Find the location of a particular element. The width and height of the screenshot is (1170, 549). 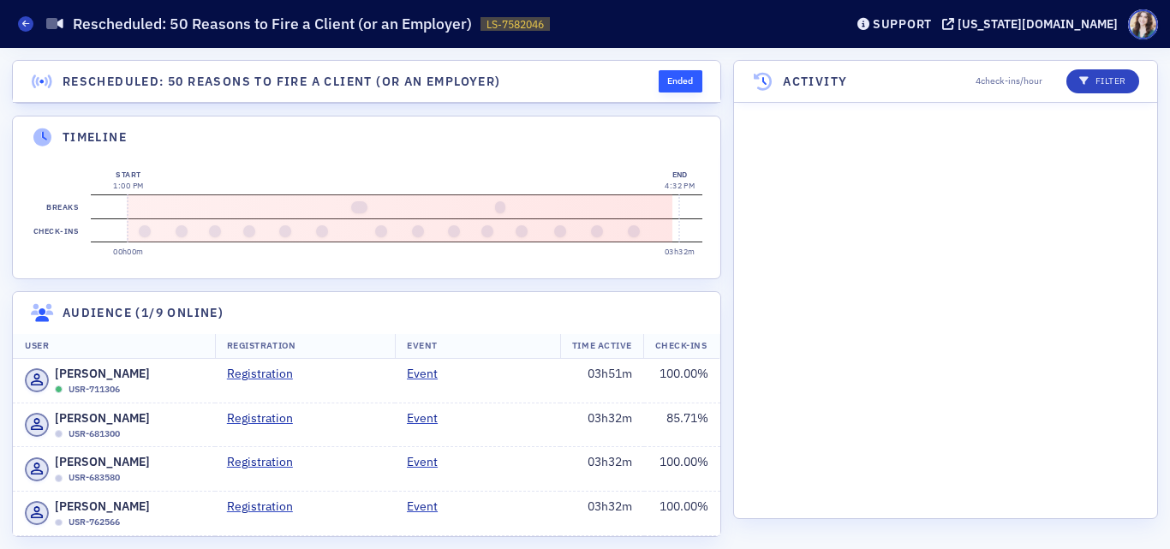

span: LS-7582046 is located at coordinates (515, 24).